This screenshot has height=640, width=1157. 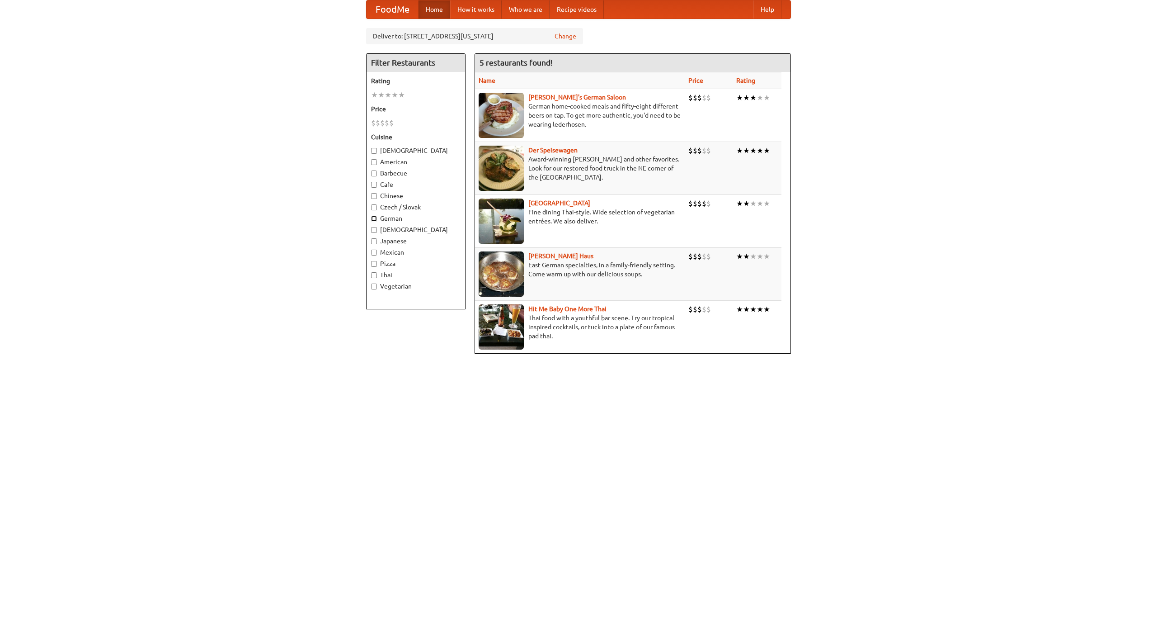 What do you see at coordinates (374, 162) in the screenshot?
I see `input: American` at bounding box center [374, 162].